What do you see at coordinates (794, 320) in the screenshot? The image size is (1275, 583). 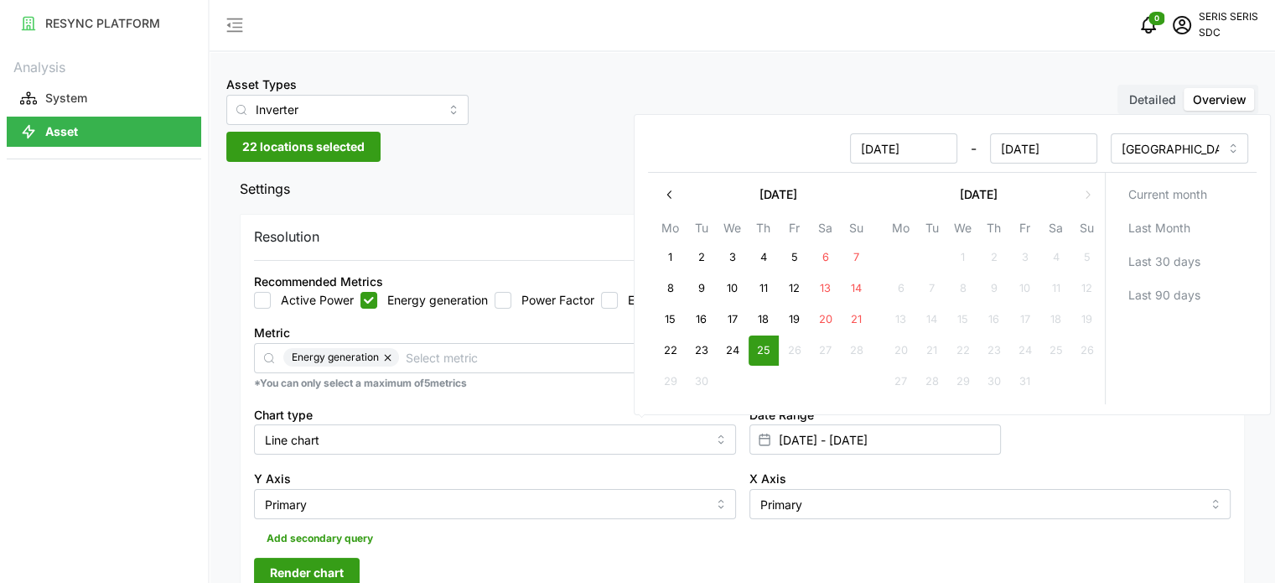 I see `button: 19 September 2025` at bounding box center [794, 320].